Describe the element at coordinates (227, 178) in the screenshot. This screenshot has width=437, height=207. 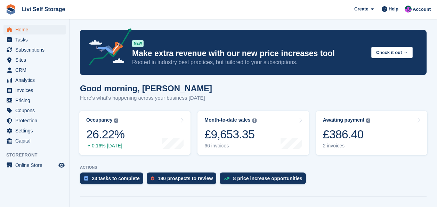
I see `img: price_increase_opportunities-93ffe204e8149a01c8c9dc8f82e8f89637d9d84a8eef4429ea346261dce0b2c0.svg` at that location.